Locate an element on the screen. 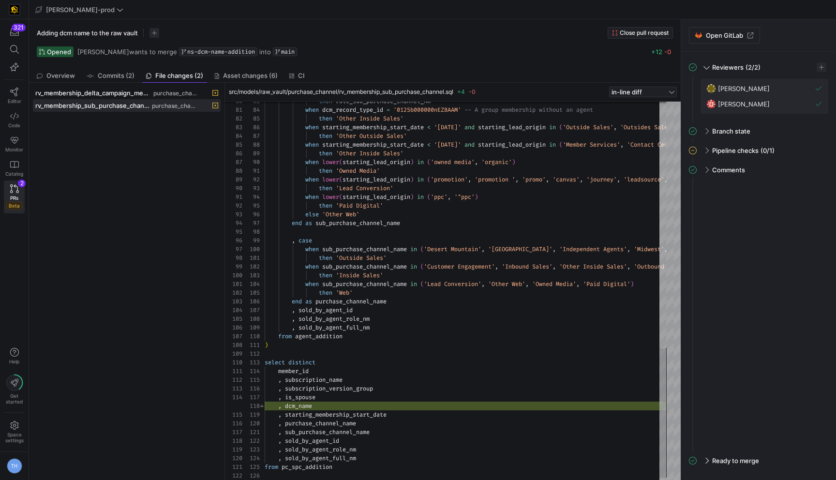  div: 82 is located at coordinates (234, 119).